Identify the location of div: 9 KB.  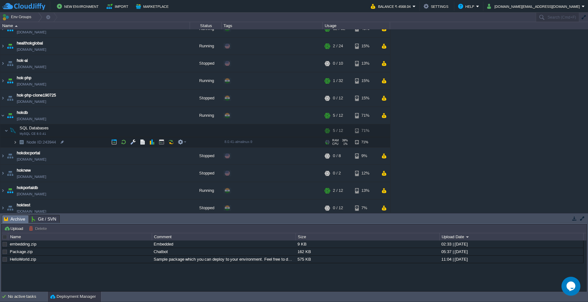
(367, 244).